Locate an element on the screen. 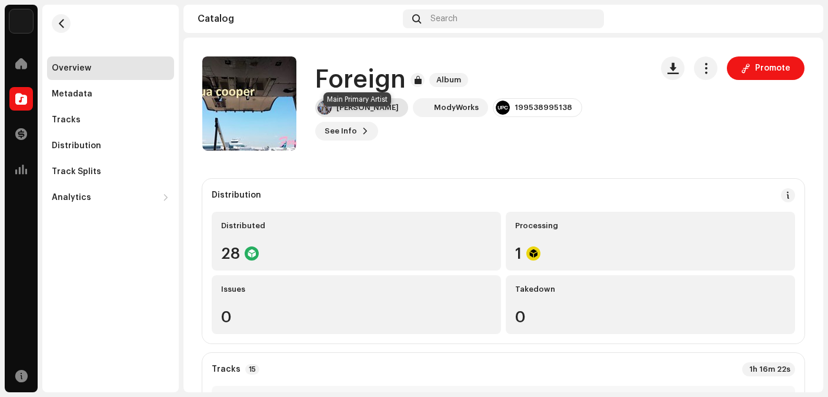 The width and height of the screenshot is (828, 397). span: Promote is located at coordinates (773, 68).